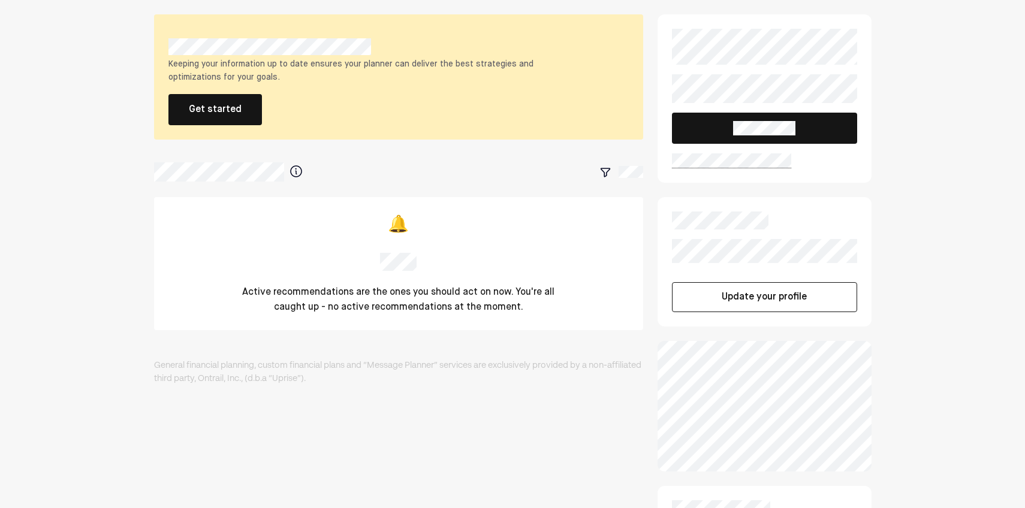 The image size is (1025, 508). Describe the element at coordinates (364, 71) in the screenshot. I see `div: Keeping your information up to date ensures your planner can deliver the best strategies and opti...` at that location.